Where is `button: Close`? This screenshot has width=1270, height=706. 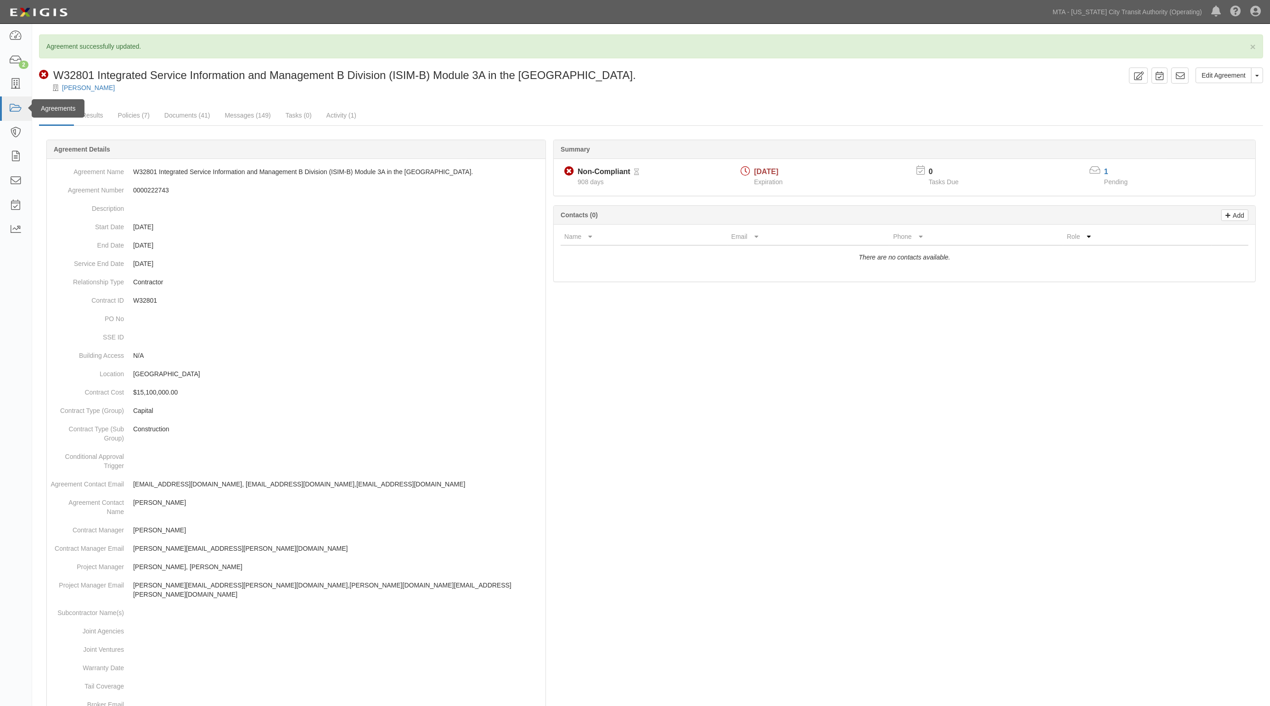 button: Close is located at coordinates (1253, 46).